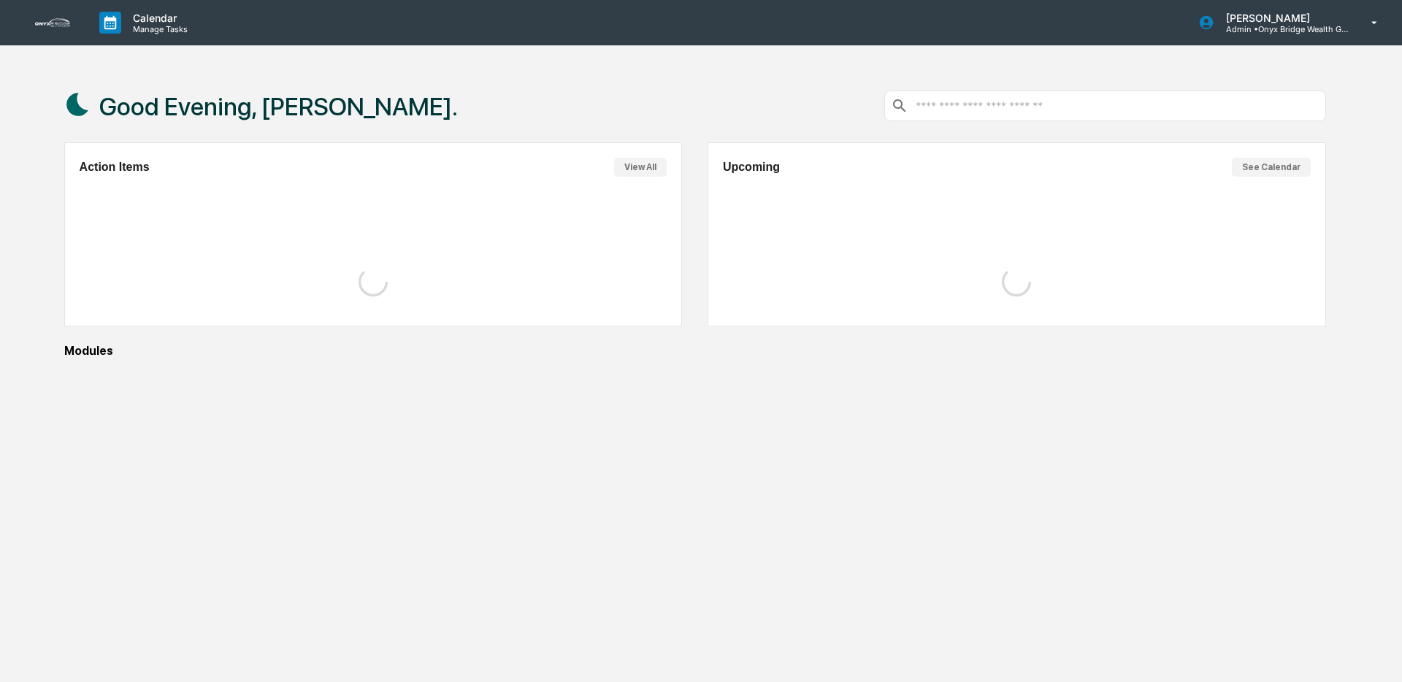 The image size is (1402, 682). What do you see at coordinates (1282, 29) in the screenshot?
I see `p: Admin • Onyx Bridge Wealth Group LLC` at bounding box center [1282, 29].